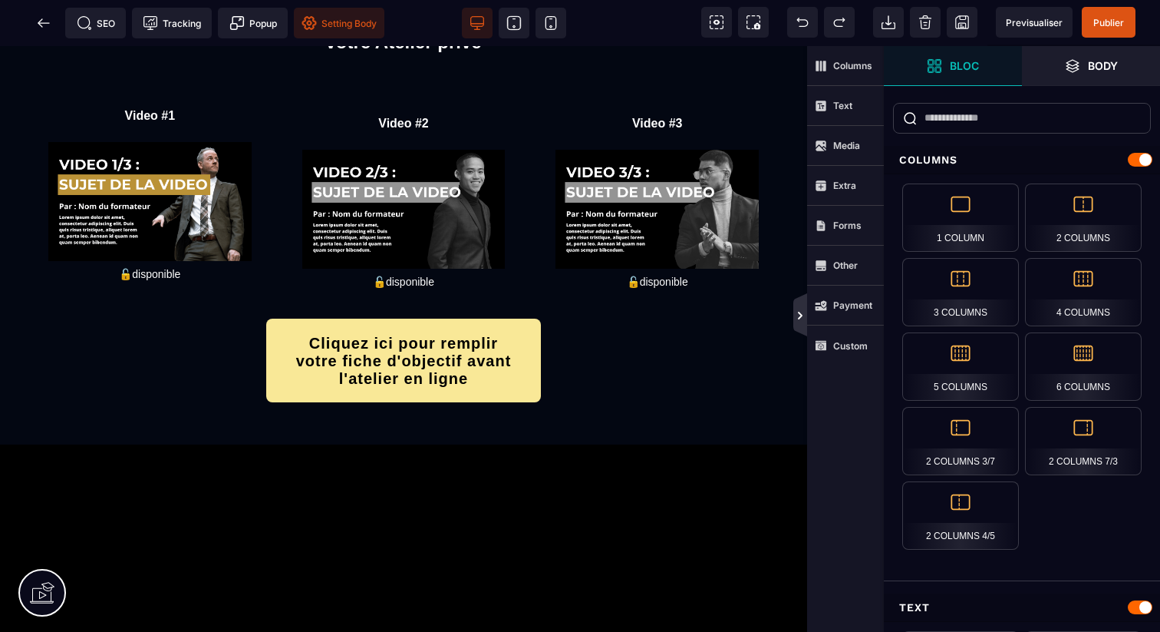  Describe the element at coordinates (96, 23) in the screenshot. I see `span: SEO` at that location.